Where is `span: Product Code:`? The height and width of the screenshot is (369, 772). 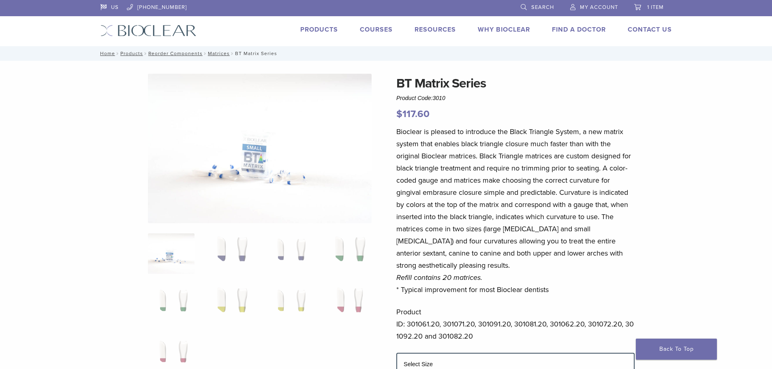 span: Product Code: is located at coordinates (421, 98).